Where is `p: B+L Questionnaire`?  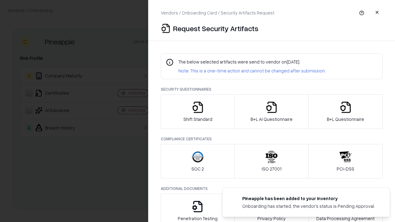
p: B+L Questionnaire is located at coordinates (345, 119).